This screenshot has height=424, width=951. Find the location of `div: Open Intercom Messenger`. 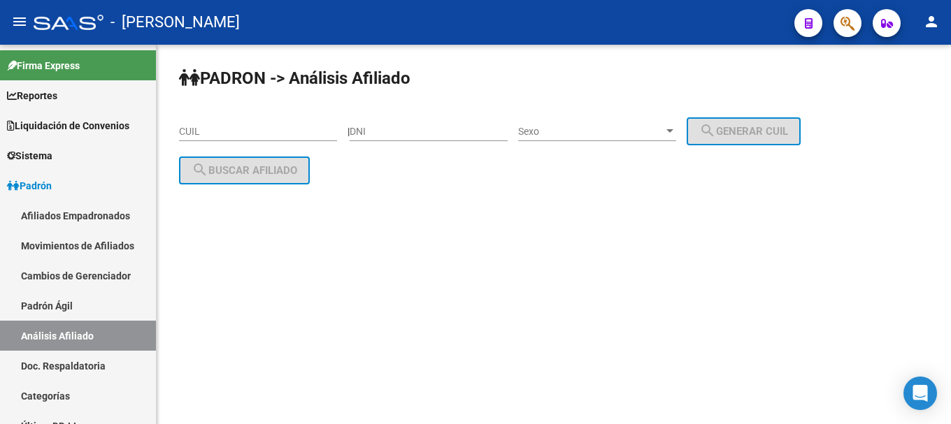

div: Open Intercom Messenger is located at coordinates (920, 394).